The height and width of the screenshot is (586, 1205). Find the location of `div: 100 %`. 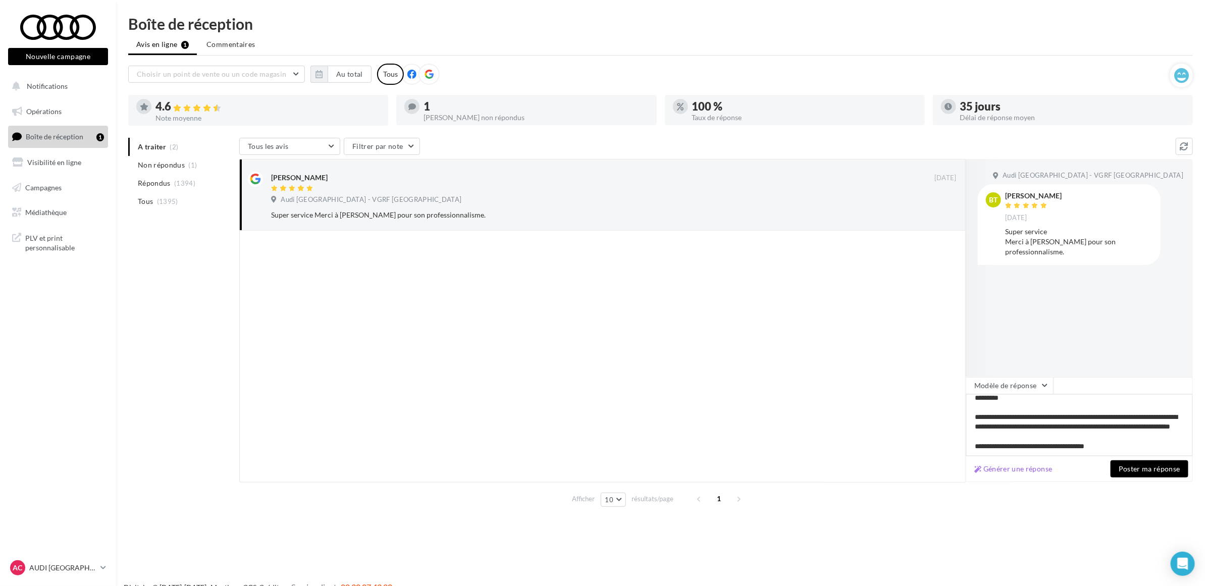

div: 100 % is located at coordinates (804, 107).